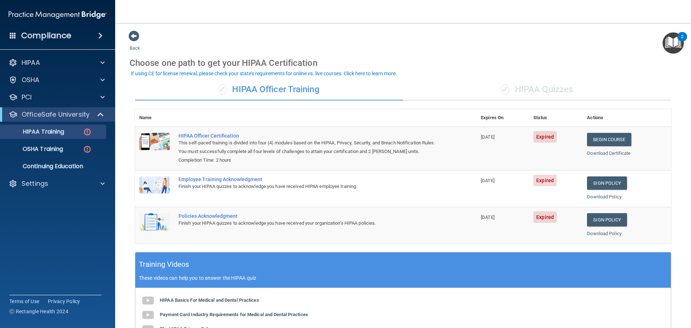  I want to click on div: Completion Time: 2 hours, so click(309, 160).